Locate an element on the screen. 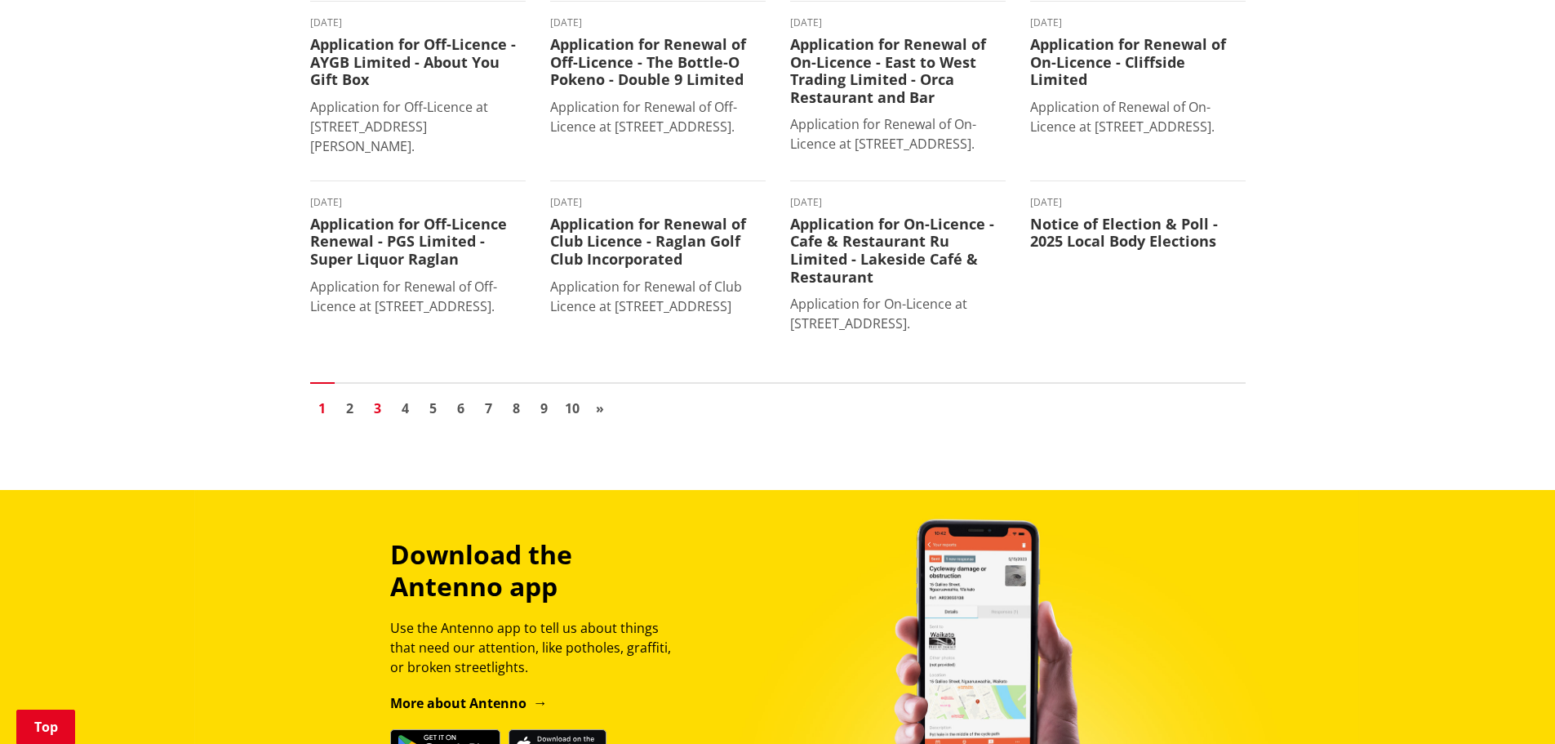  h3: Application for On-Licence - Cafe & Restaurant Ru Limited - Lakeside Café & Restaurant is located at coordinates (898, 251).